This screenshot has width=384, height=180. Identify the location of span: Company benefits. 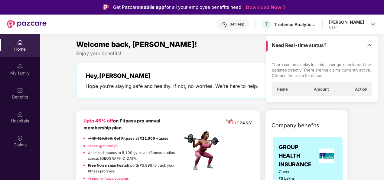
(296, 125).